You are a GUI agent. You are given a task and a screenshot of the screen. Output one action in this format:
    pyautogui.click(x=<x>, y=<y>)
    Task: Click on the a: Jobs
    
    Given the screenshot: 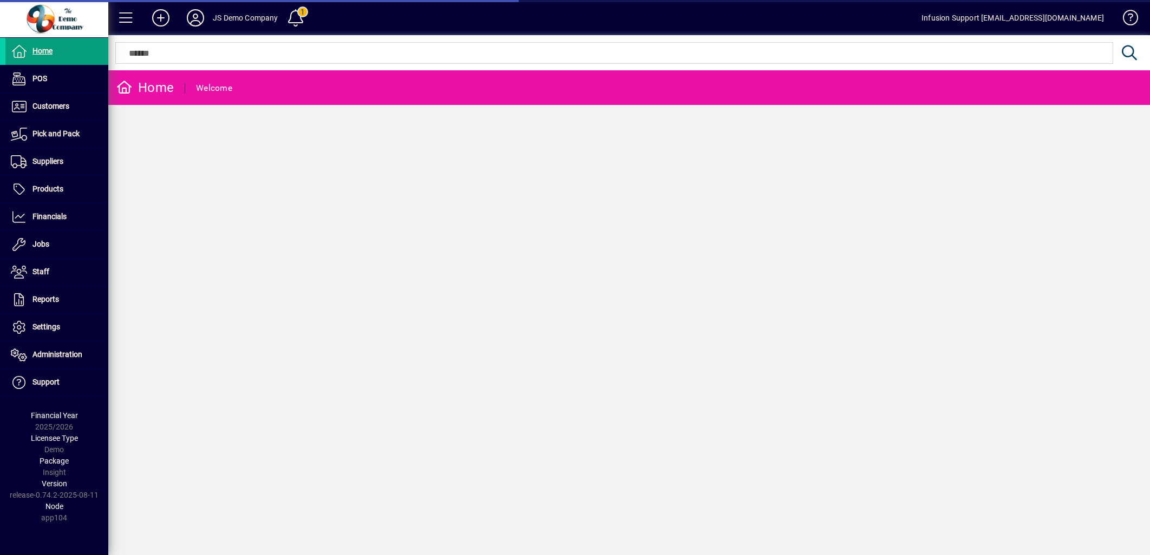 What is the action you would take?
    pyautogui.click(x=57, y=245)
    